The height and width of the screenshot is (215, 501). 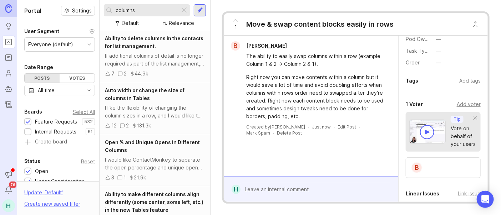 What do you see at coordinates (41, 172) in the screenshot?
I see `div: Open` at bounding box center [41, 172].